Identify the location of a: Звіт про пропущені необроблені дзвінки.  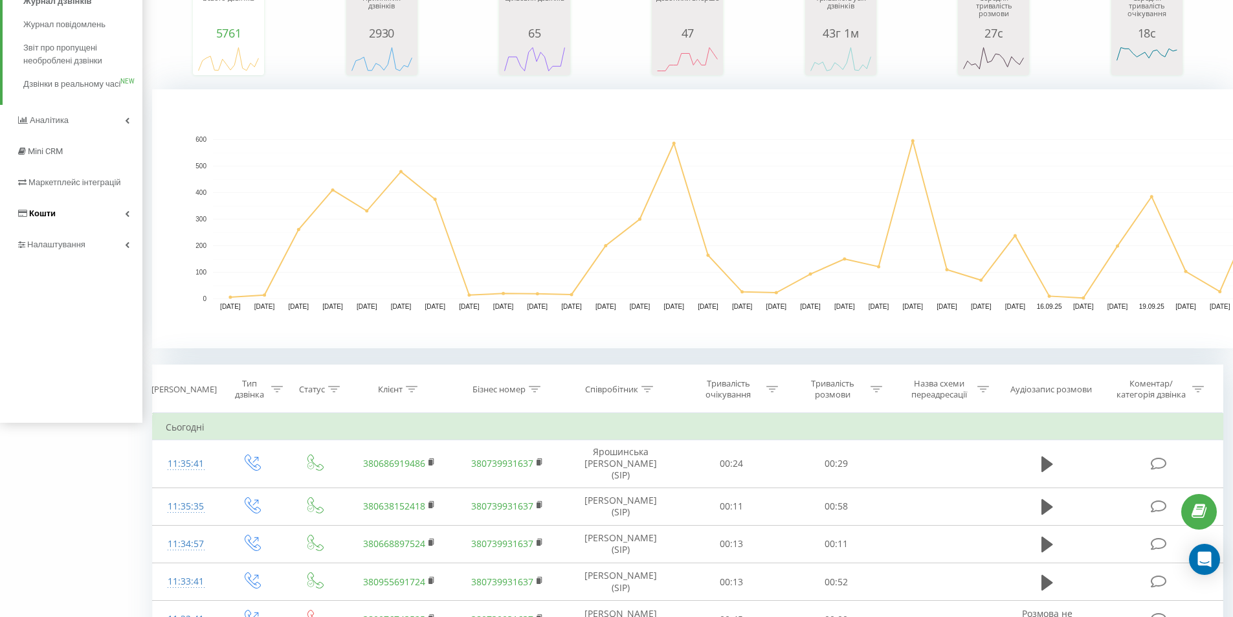
(83, 54).